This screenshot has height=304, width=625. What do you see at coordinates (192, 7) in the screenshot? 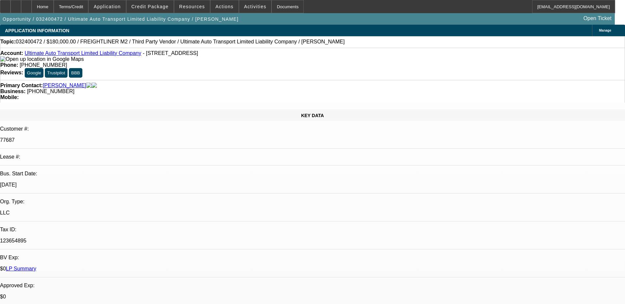
I see `button: Resources` at bounding box center [192, 7].